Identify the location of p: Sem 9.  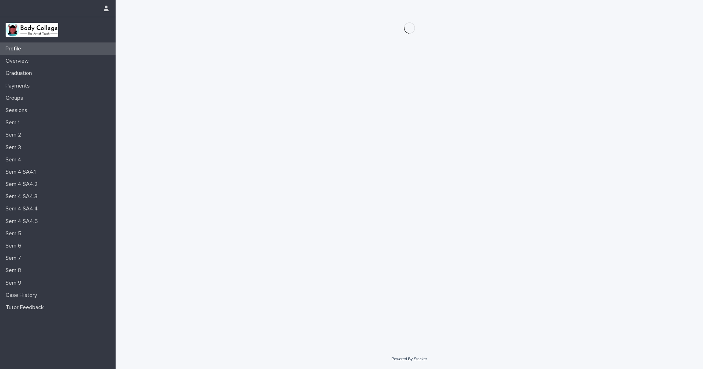
(15, 283).